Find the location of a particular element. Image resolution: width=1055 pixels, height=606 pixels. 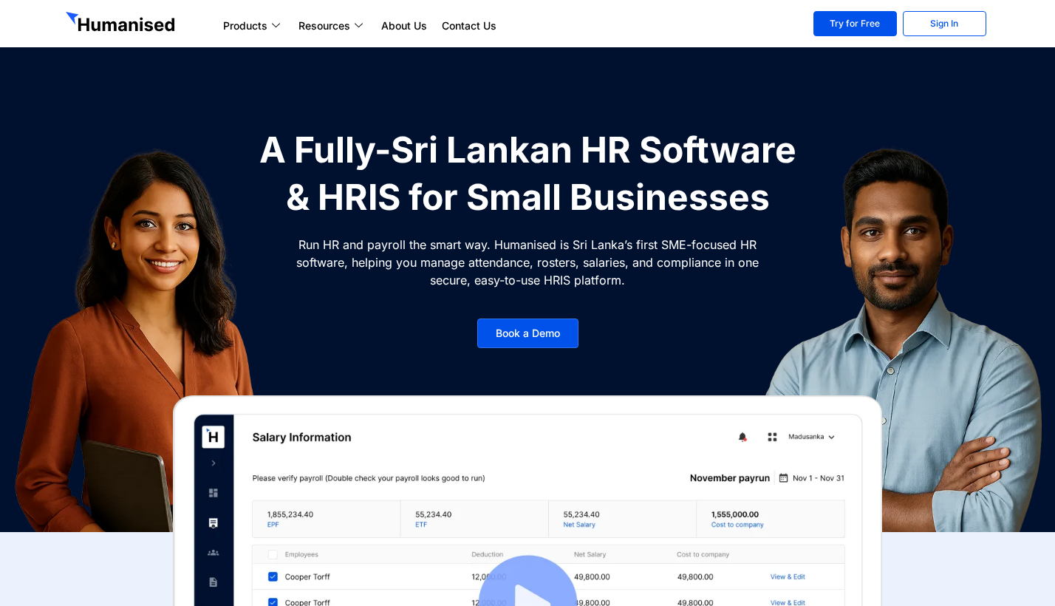

img: GetHumanised Logo is located at coordinates (122, 24).